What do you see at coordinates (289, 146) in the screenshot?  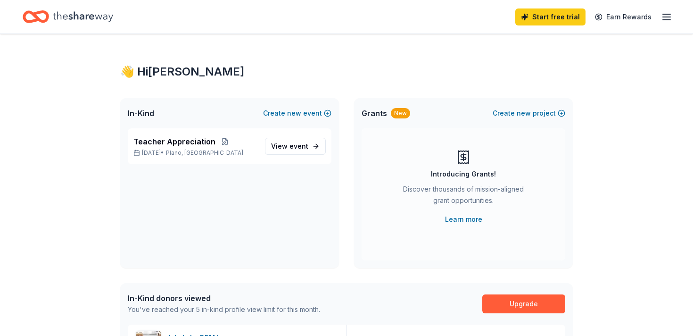 I see `span: View` at bounding box center [289, 146].